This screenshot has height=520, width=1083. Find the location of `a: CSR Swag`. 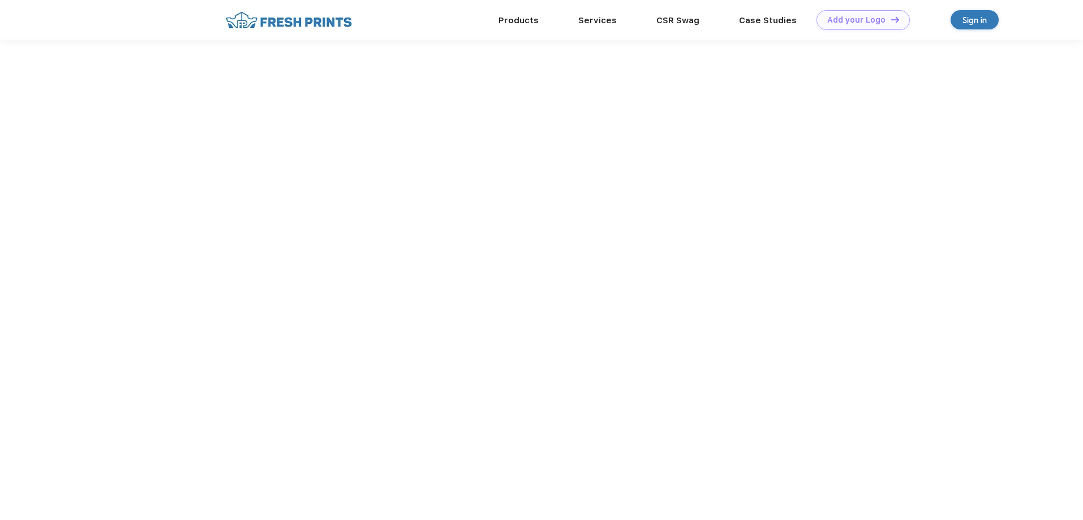

a: CSR Swag is located at coordinates (678, 20).